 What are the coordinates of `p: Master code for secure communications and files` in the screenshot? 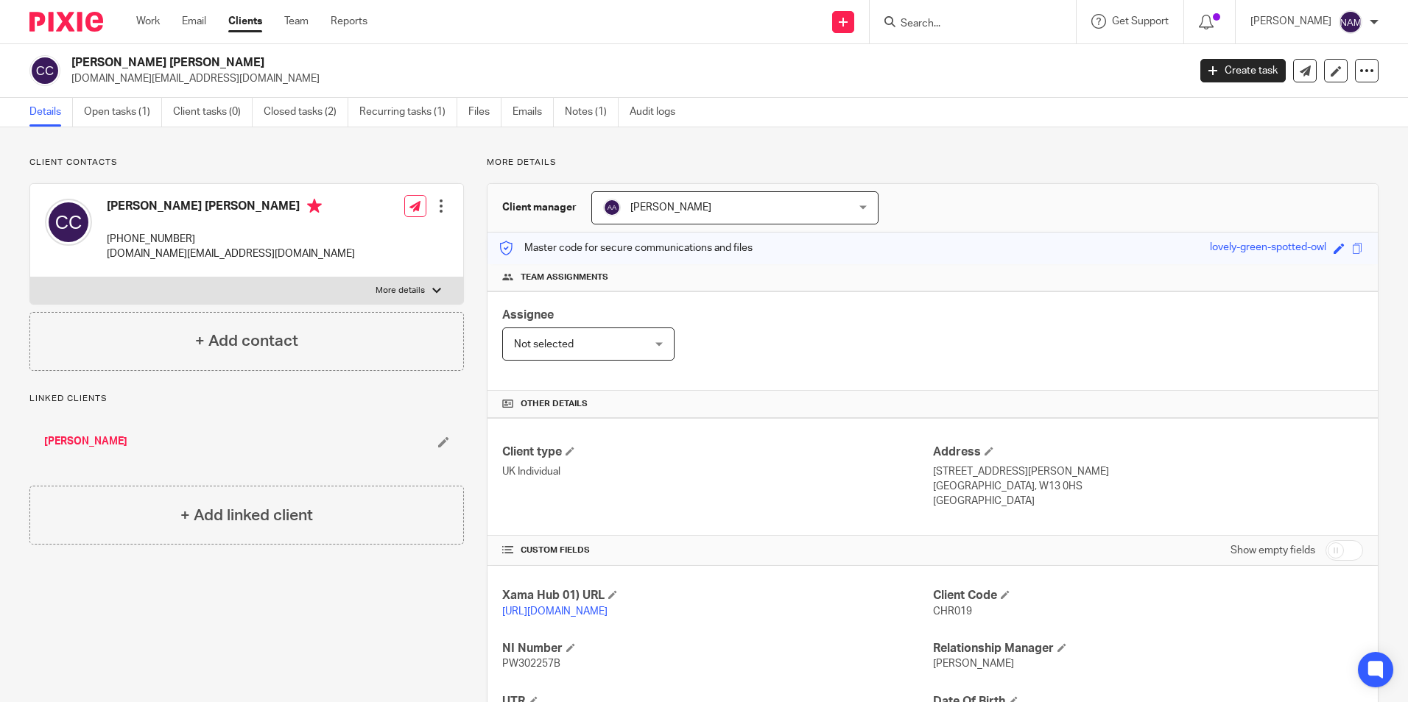 It's located at (625, 248).